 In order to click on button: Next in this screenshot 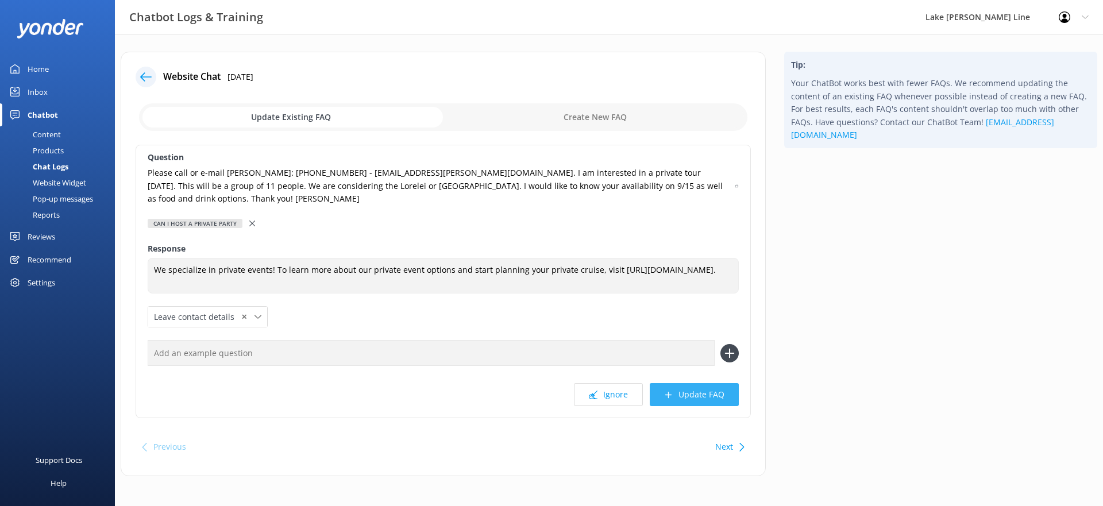, I will do `click(724, 447)`.